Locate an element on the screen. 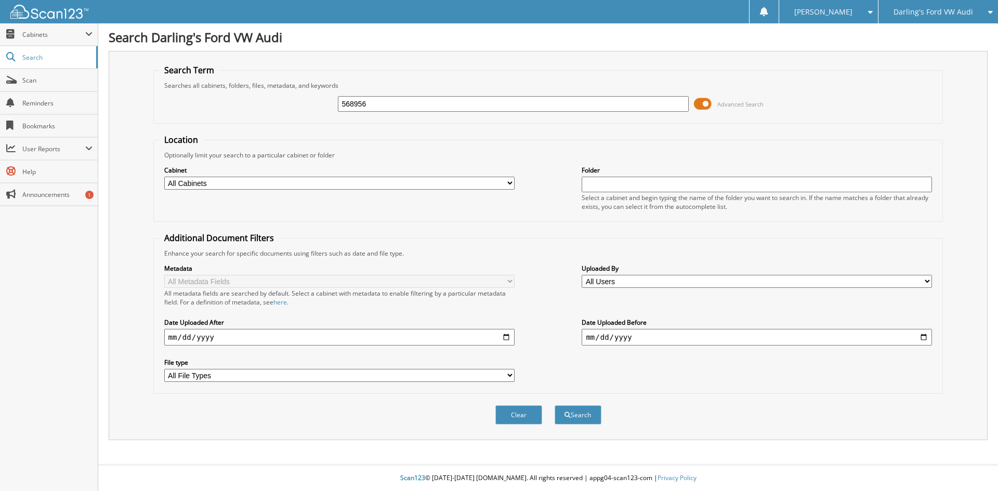  legend: Location is located at coordinates (181, 140).